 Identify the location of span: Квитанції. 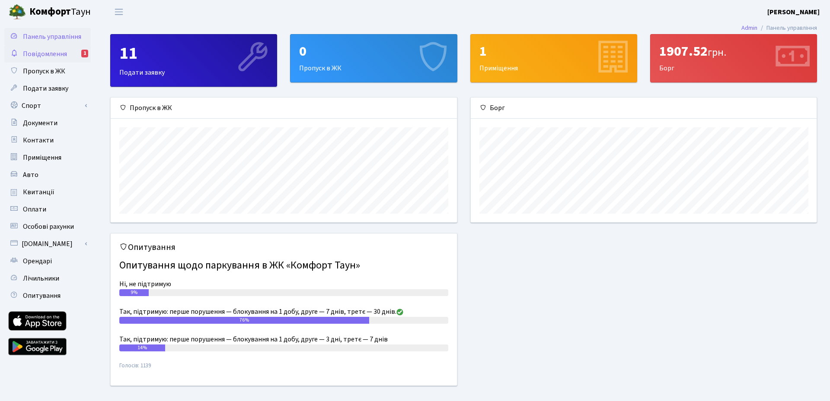
(38, 192).